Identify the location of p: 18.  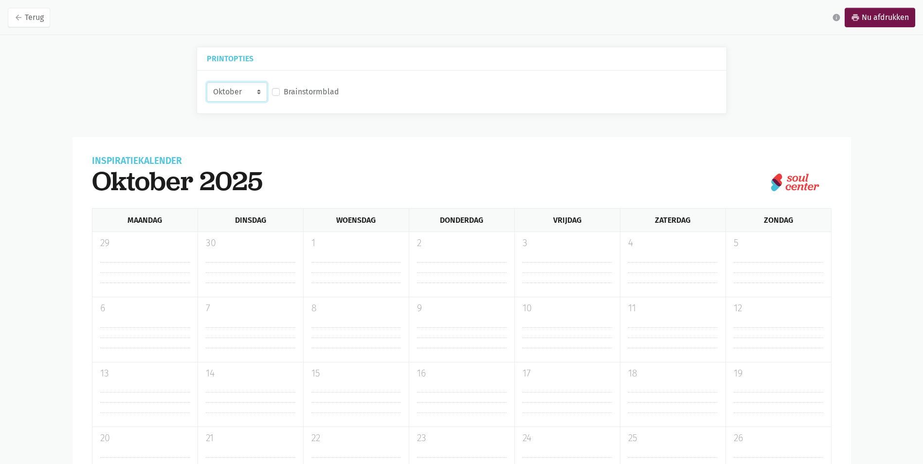
(673, 374).